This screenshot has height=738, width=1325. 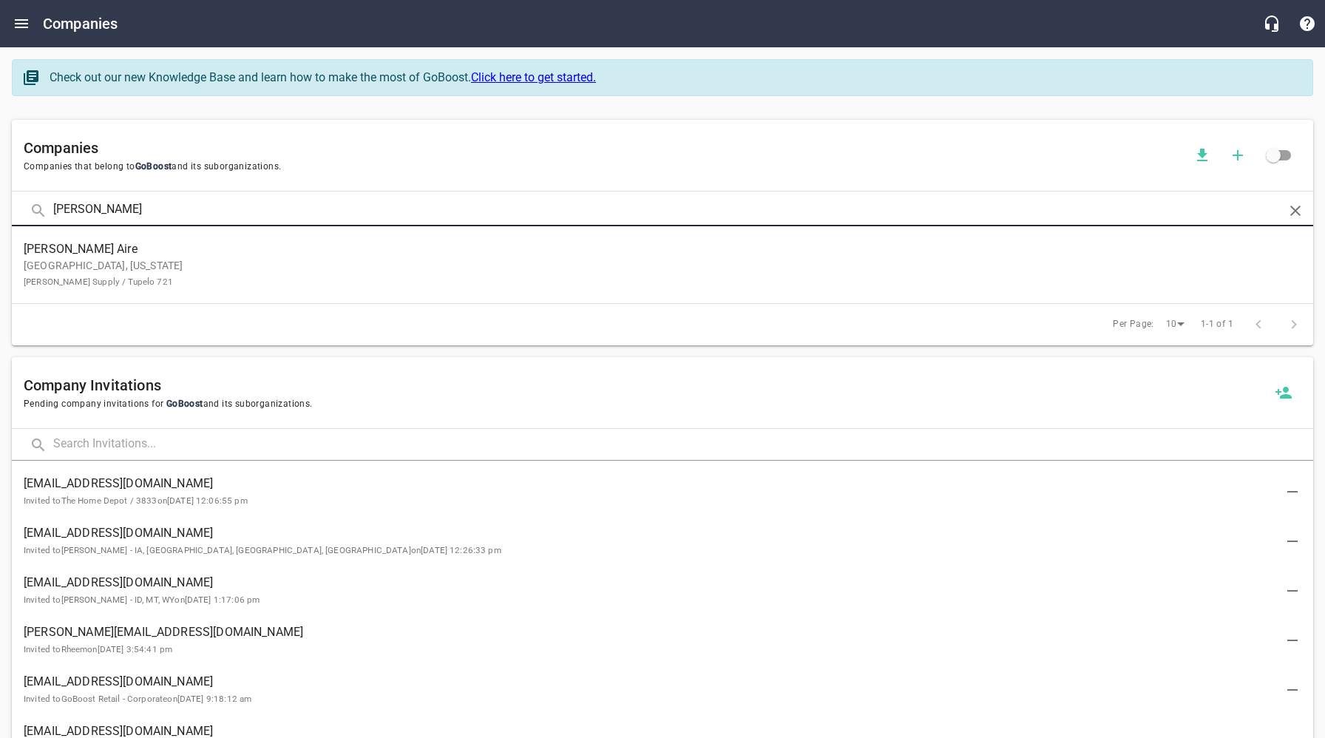 What do you see at coordinates (662, 210) in the screenshot?
I see `input: Search Companies...` at bounding box center [662, 210].